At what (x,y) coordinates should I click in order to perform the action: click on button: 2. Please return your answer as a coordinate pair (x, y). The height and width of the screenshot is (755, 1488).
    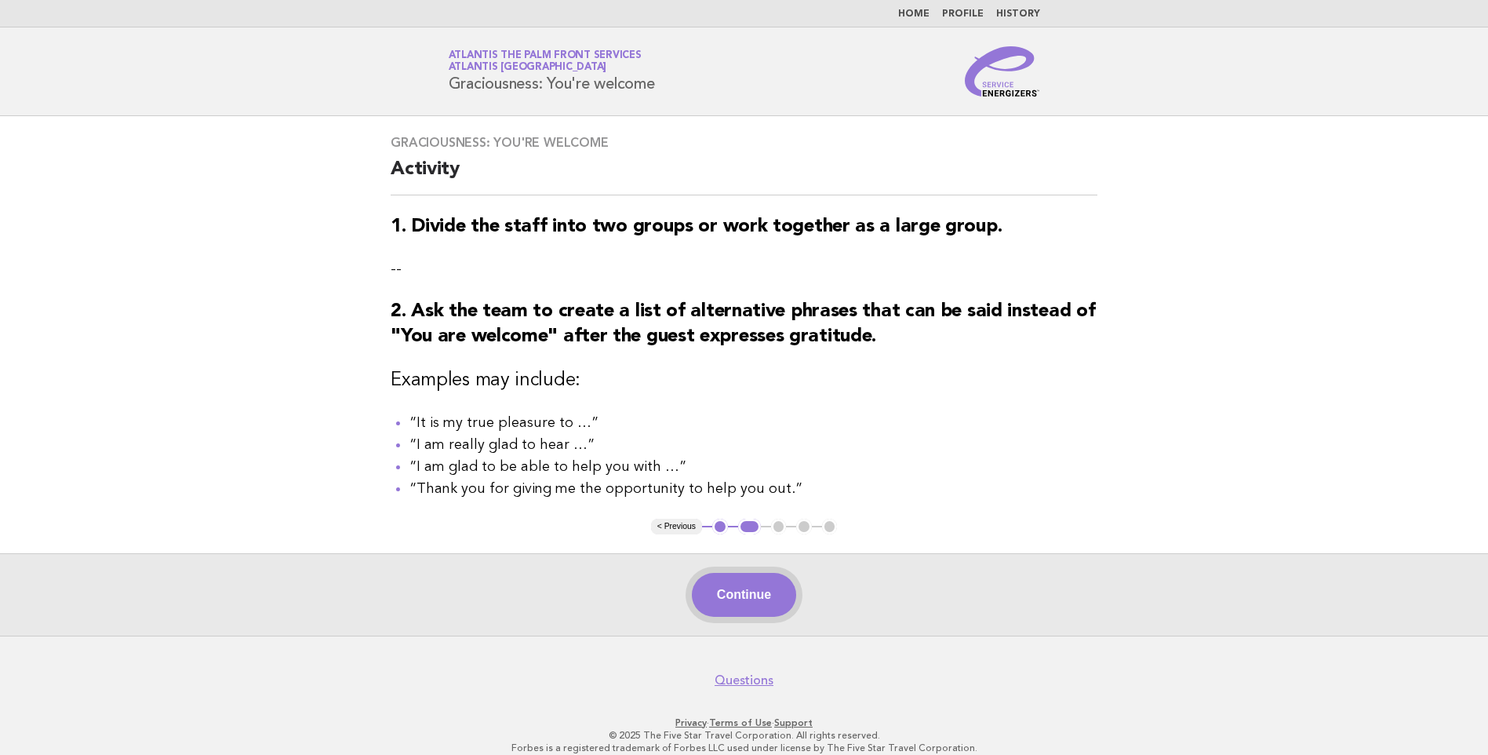
    Looking at the image, I should click on (749, 526).